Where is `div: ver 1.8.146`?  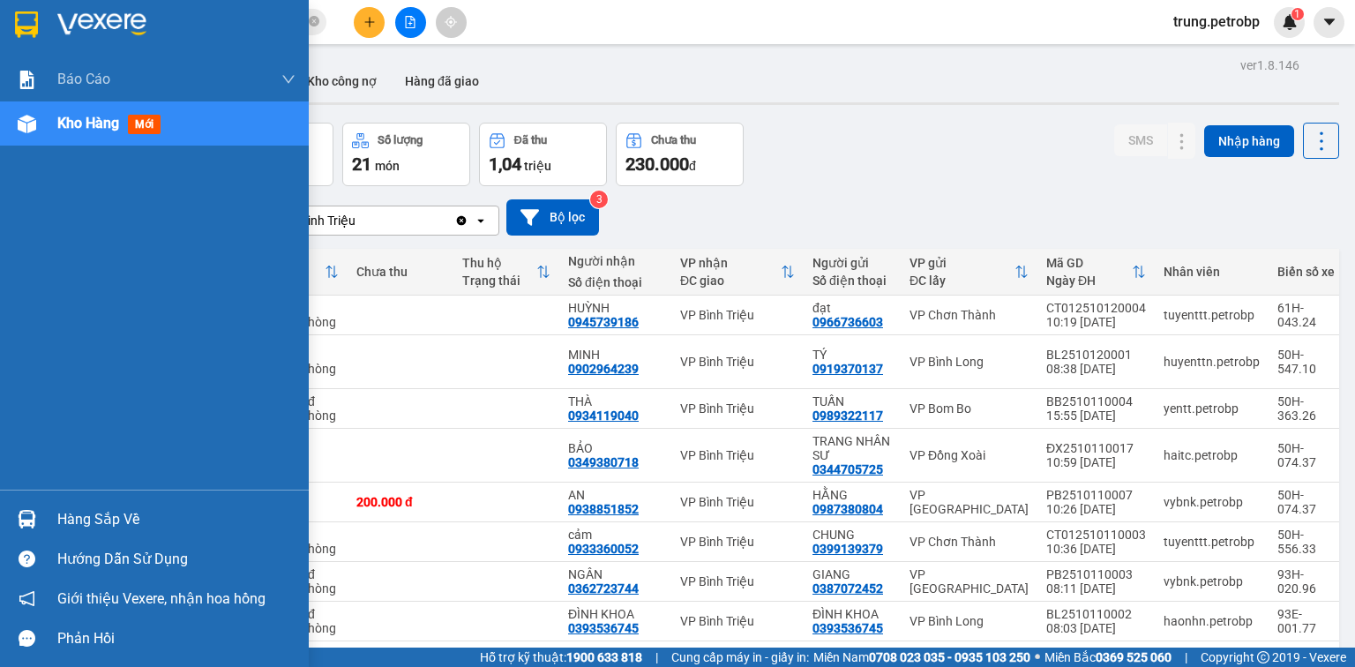
div: ver 1.8.146 is located at coordinates (1270, 65).